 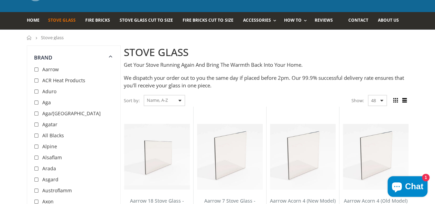 What do you see at coordinates (146, 20) in the screenshot?
I see `span: Stove Glass Cut To Size` at bounding box center [146, 20].